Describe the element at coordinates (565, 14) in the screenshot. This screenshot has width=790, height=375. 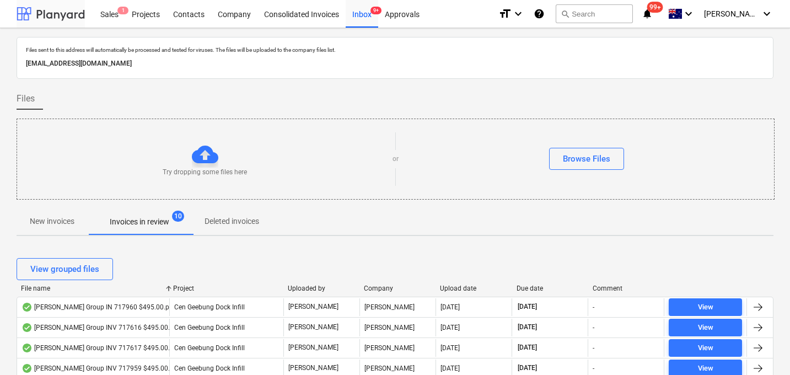
I see `span: search` at that location.